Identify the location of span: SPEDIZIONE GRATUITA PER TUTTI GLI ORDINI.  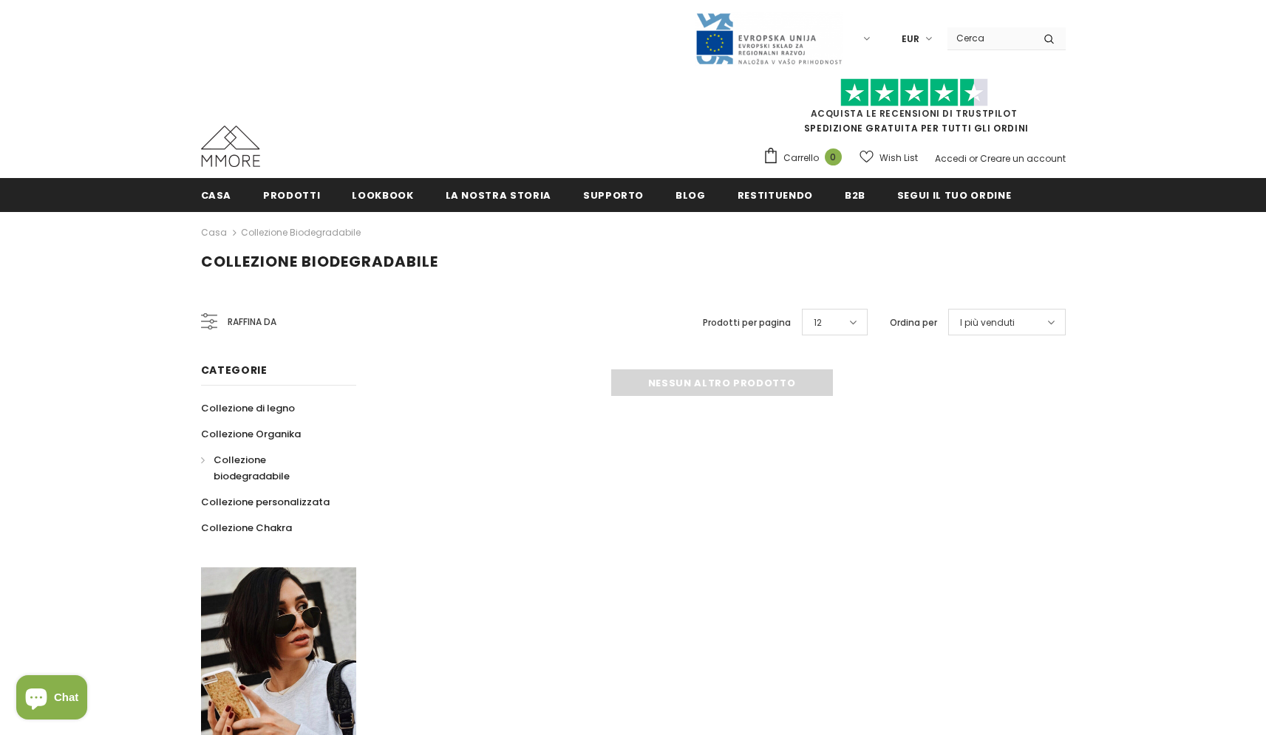
(914, 109).